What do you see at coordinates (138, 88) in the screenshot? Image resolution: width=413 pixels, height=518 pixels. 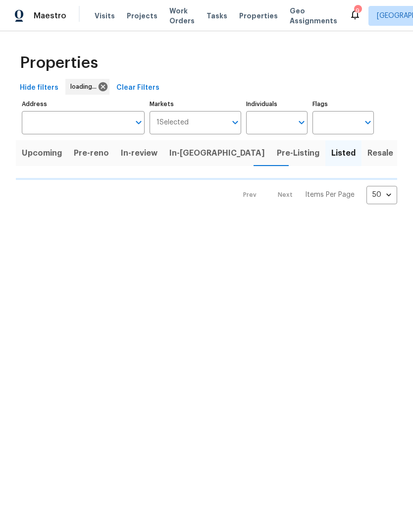 I see `button: Clear Filters` at bounding box center [138, 88].